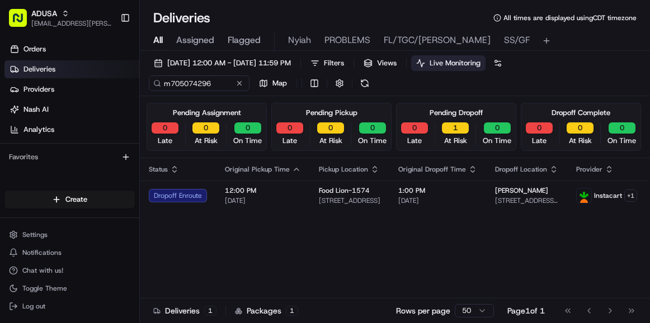  I want to click on span: Views, so click(386, 63).